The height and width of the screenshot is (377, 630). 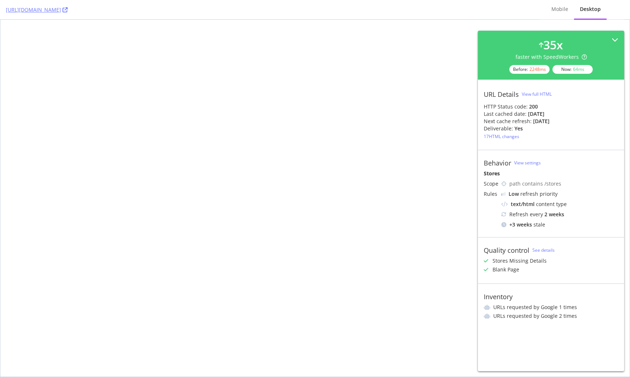 I want to click on div: 64 ms, so click(x=578, y=69).